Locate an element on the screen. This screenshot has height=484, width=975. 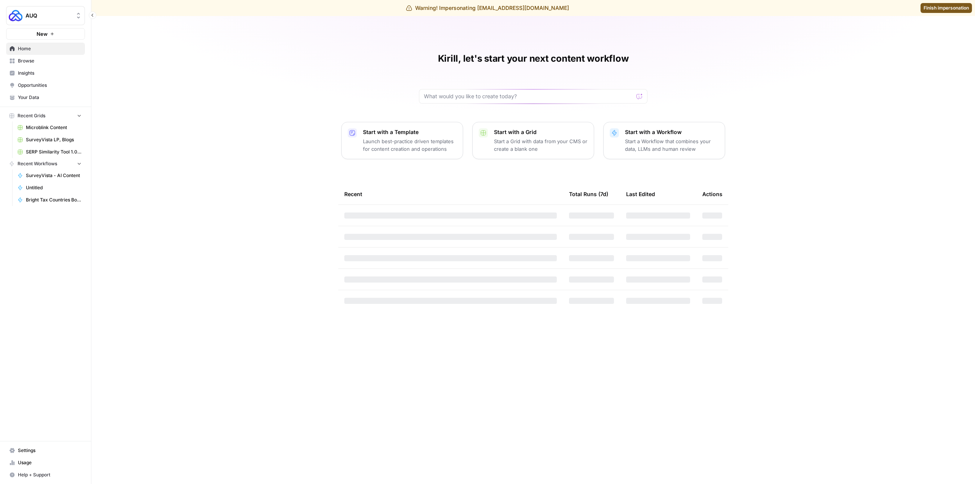
p: Start a Workflow that combines your data, LLMs and human review is located at coordinates (672, 145).